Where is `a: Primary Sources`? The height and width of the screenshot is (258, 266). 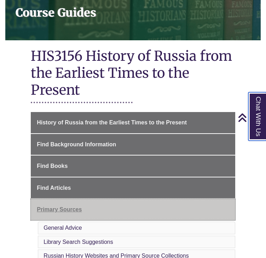
a: Primary Sources is located at coordinates (133, 210).